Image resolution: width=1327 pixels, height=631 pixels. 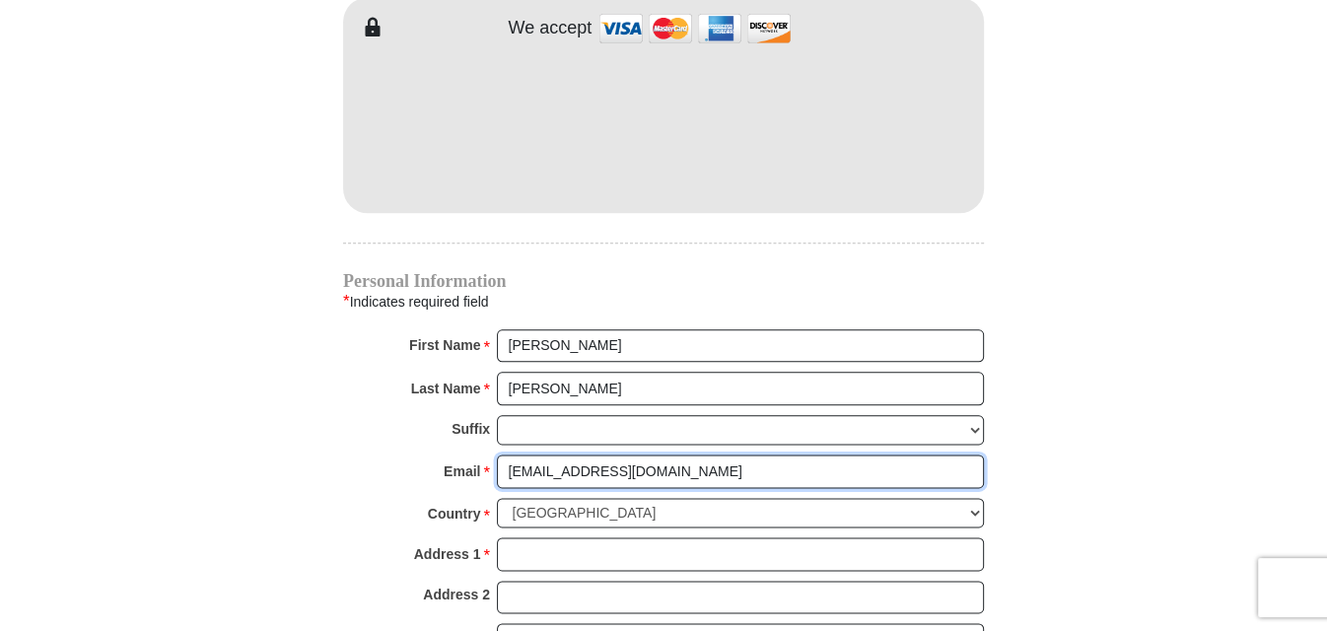 What do you see at coordinates (461, 471) in the screenshot?
I see `strong: Email` at bounding box center [461, 471].